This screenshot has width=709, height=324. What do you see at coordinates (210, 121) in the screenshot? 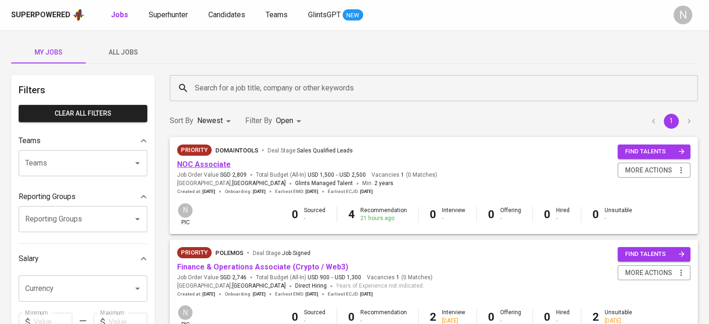
I see `p: Newest` at bounding box center [210, 121].